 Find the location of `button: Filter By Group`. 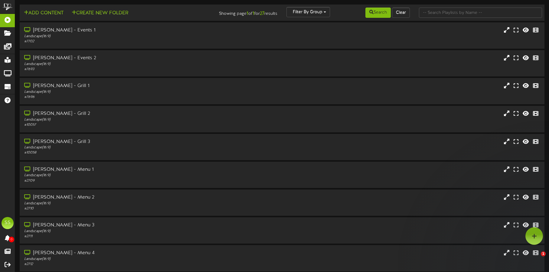

button: Filter By Group is located at coordinates (308, 12).